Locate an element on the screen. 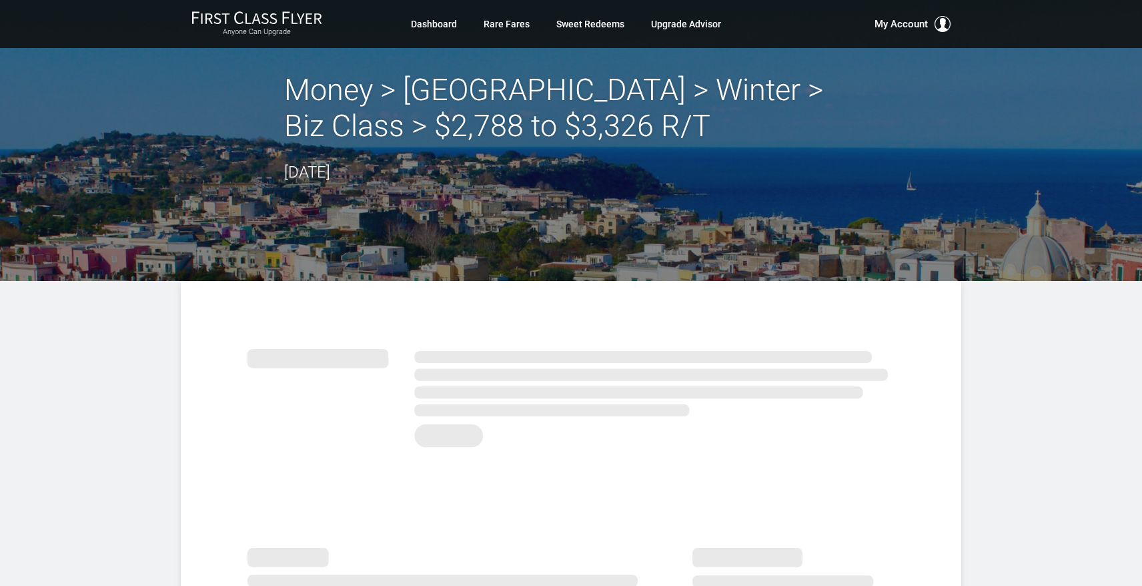 This screenshot has width=1142, height=586. small: Anyone Can Upgrade is located at coordinates (257, 32).